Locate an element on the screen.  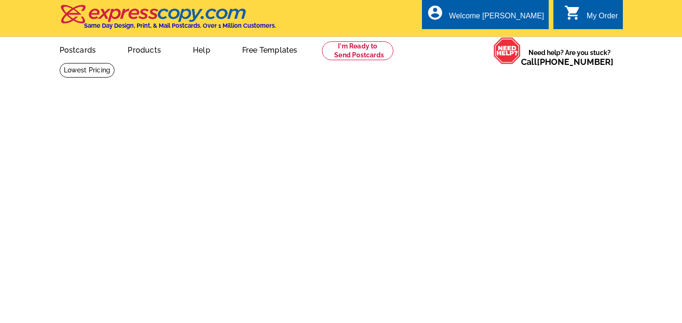
a: Same Day Design, Print, & Mail Postcards. Over 1 Million Customers. is located at coordinates (168, 20).